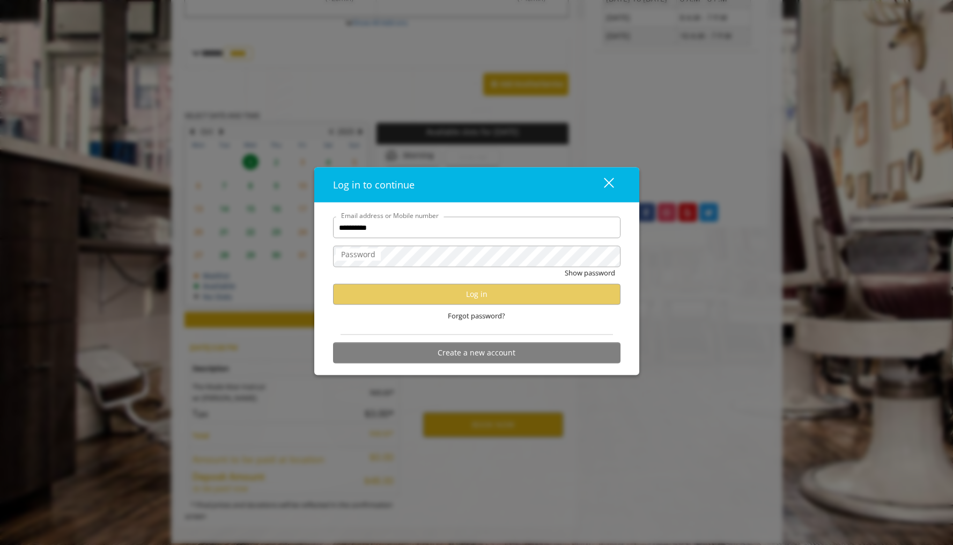 The height and width of the screenshot is (545, 953). Describe the element at coordinates (477, 256) in the screenshot. I see `input: Password` at that location.